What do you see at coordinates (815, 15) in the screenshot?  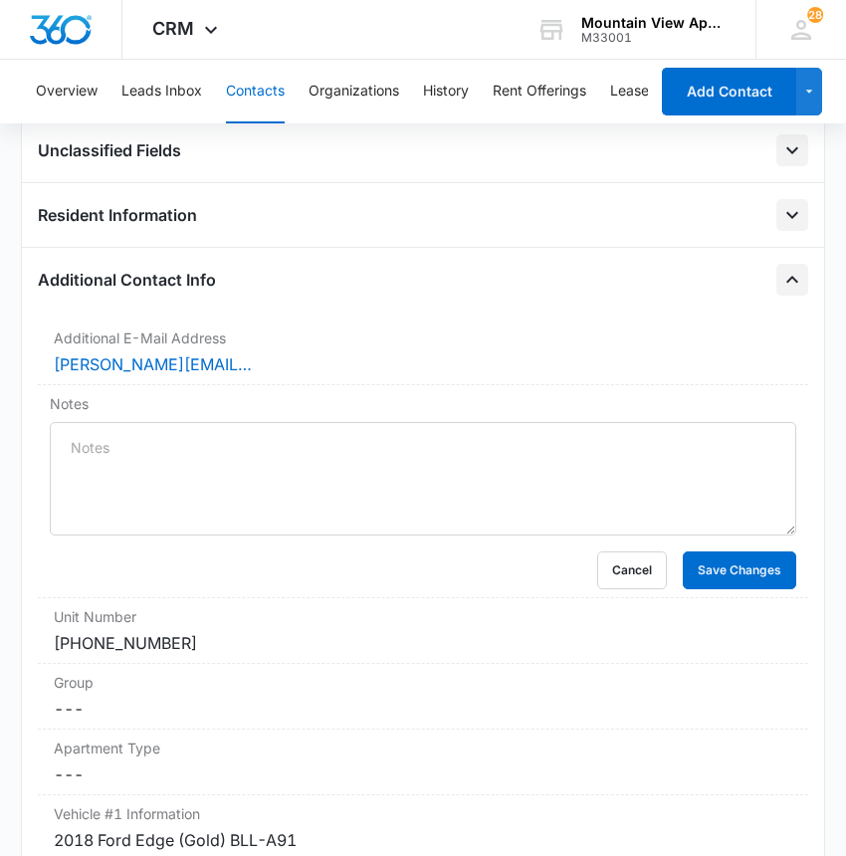 I see `div: notifications count` at bounding box center [815, 15].